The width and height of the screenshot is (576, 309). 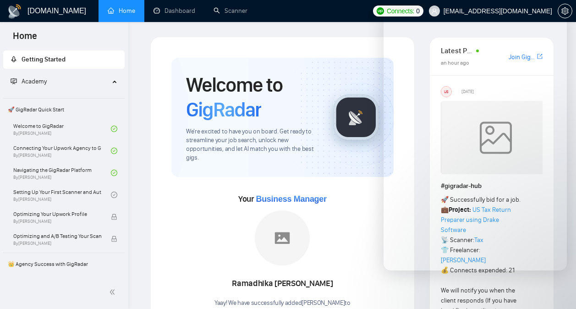 I want to click on span: Home, so click(x=25, y=39).